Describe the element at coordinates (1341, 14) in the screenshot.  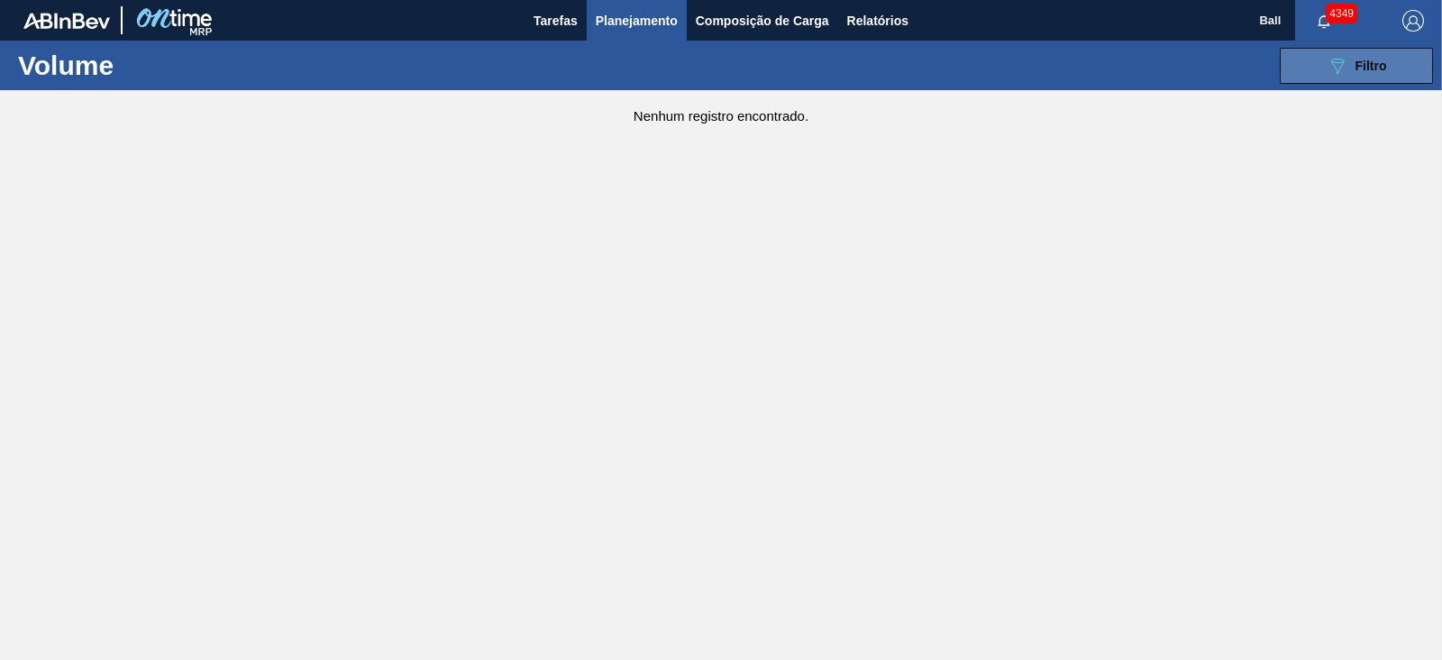
I see `span: 4349` at that location.